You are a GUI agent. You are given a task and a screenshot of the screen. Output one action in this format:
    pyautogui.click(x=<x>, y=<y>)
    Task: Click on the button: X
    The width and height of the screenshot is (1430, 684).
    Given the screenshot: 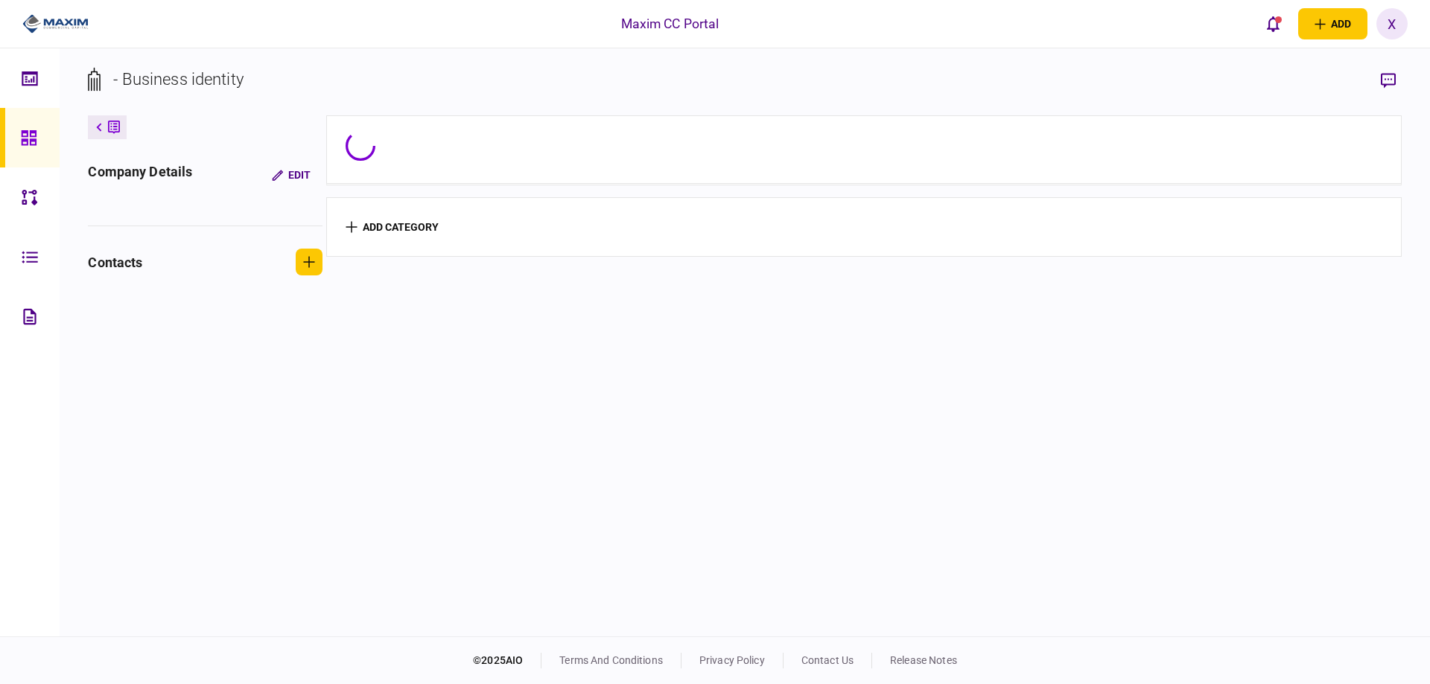 What is the action you would take?
    pyautogui.click(x=1392, y=24)
    